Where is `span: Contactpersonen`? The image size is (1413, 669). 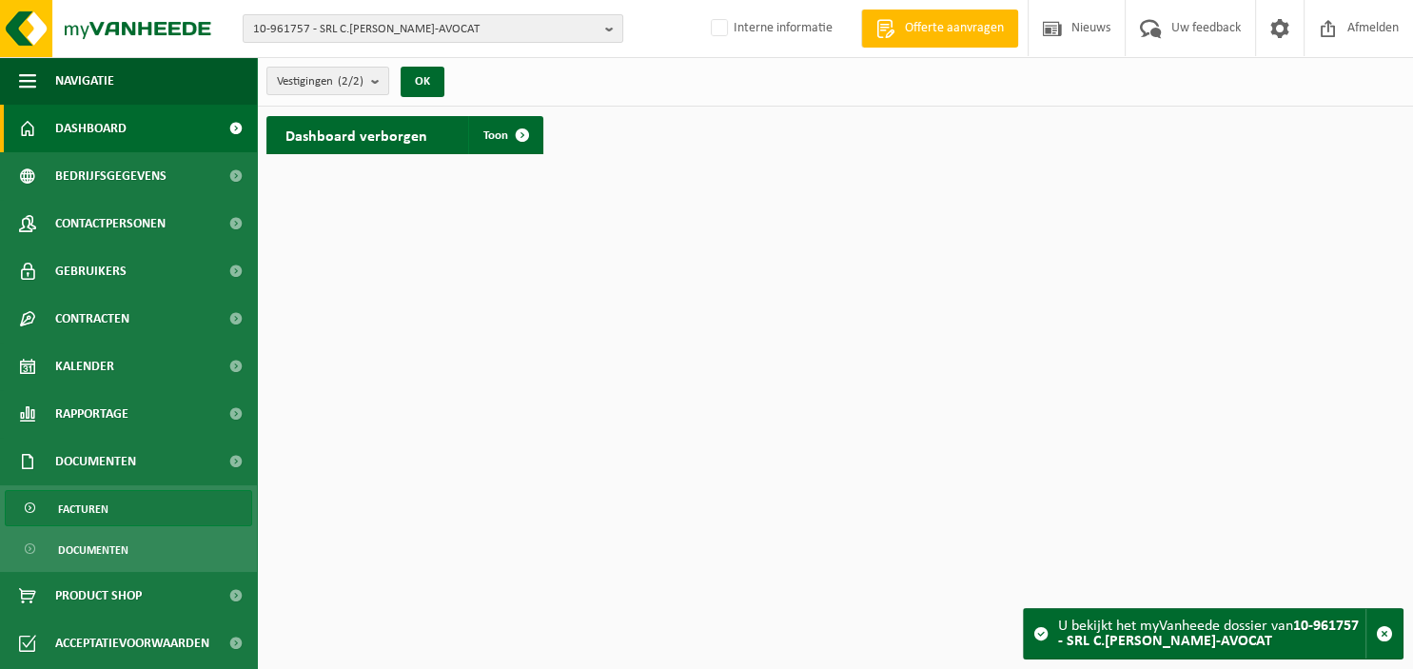
span: Contactpersonen is located at coordinates (110, 224).